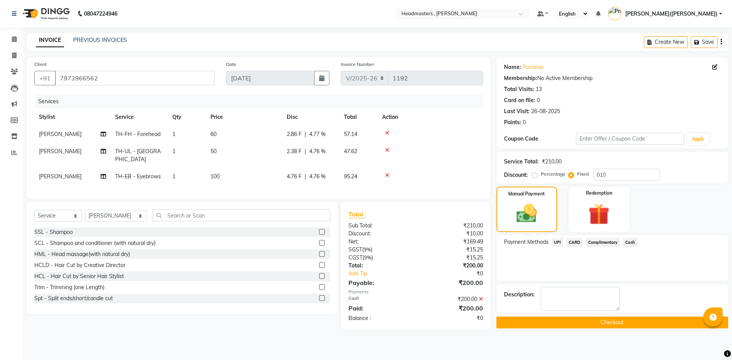 The image size is (732, 360). What do you see at coordinates (614, 13) in the screenshot?
I see `img: Pramod gupta(shaurya)` at bounding box center [614, 13].